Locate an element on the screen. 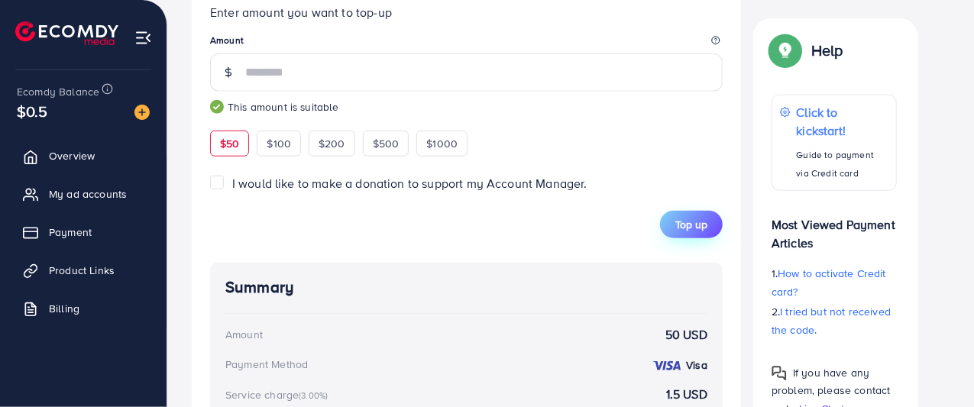  span: Product Links is located at coordinates (82, 270).